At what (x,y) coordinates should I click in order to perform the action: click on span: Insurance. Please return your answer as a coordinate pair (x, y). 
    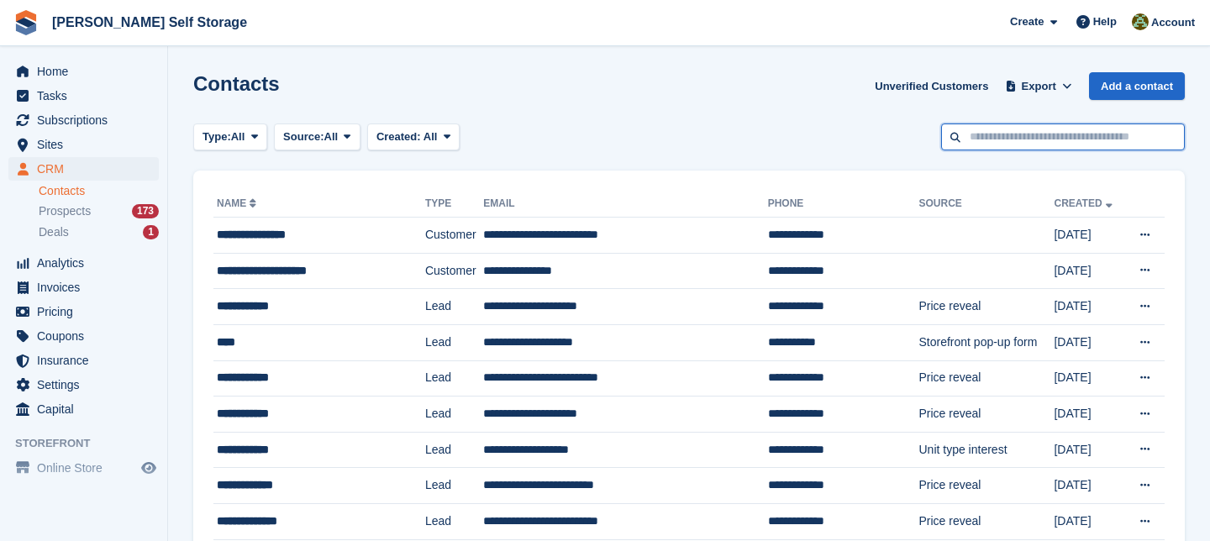
    Looking at the image, I should click on (87, 360).